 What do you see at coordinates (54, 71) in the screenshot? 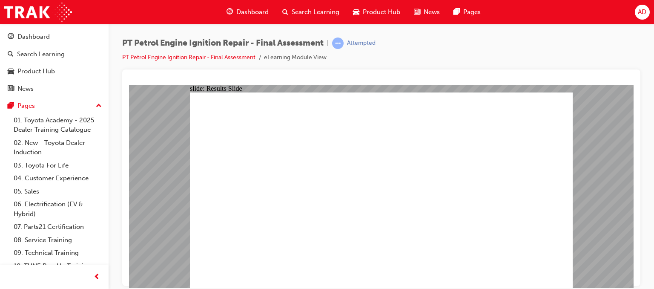
I see `a: Product Hub` at bounding box center [54, 71].